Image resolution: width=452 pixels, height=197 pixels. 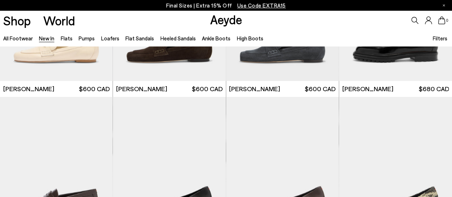 What do you see at coordinates (110, 38) in the screenshot?
I see `a: Loafers` at bounding box center [110, 38].